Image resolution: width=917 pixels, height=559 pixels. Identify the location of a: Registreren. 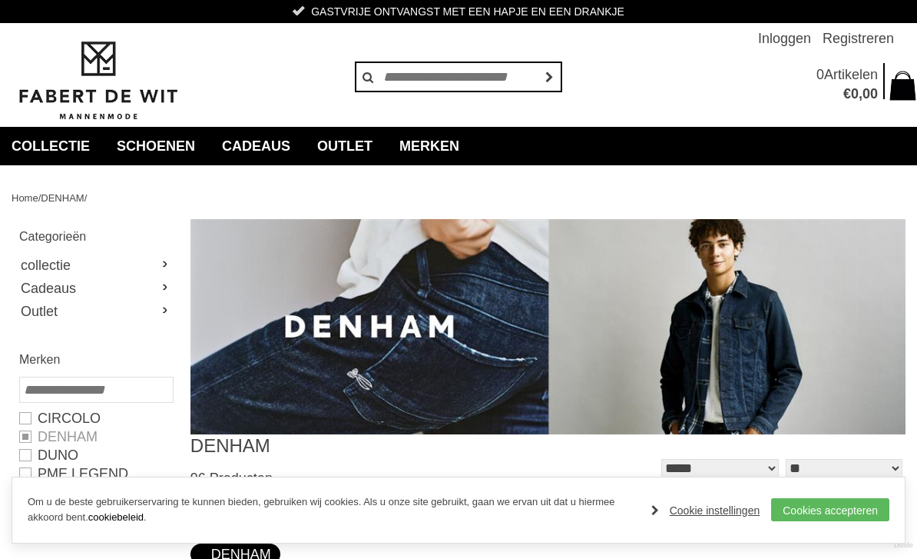
(858, 38).